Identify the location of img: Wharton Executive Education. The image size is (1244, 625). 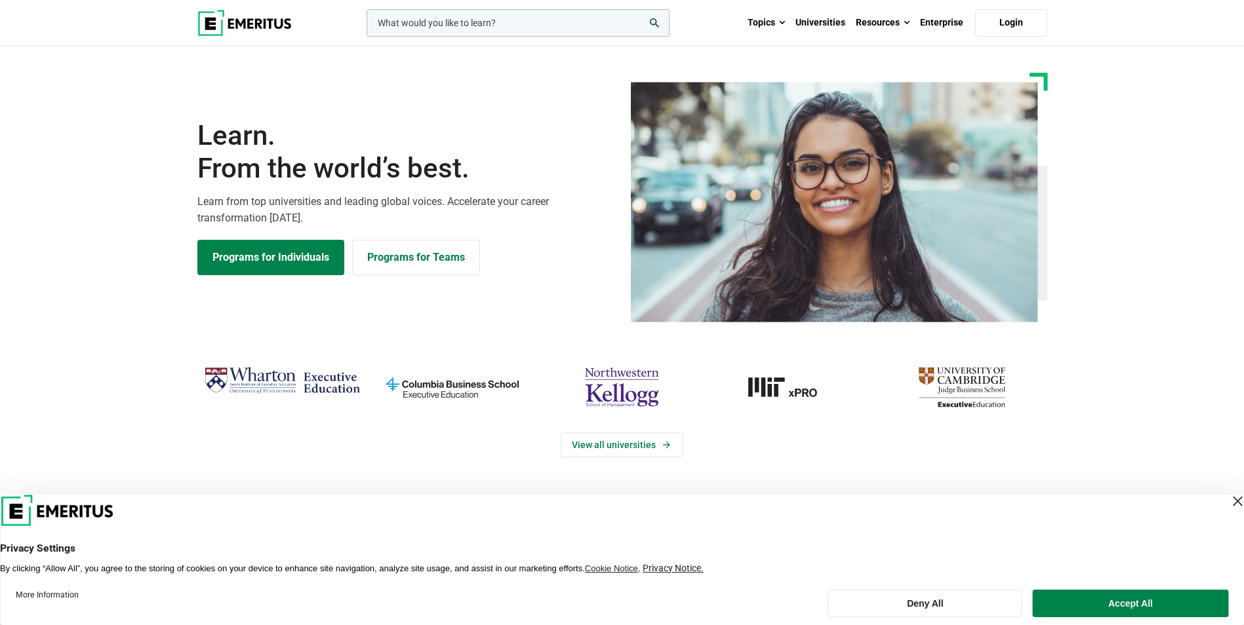
(282, 381).